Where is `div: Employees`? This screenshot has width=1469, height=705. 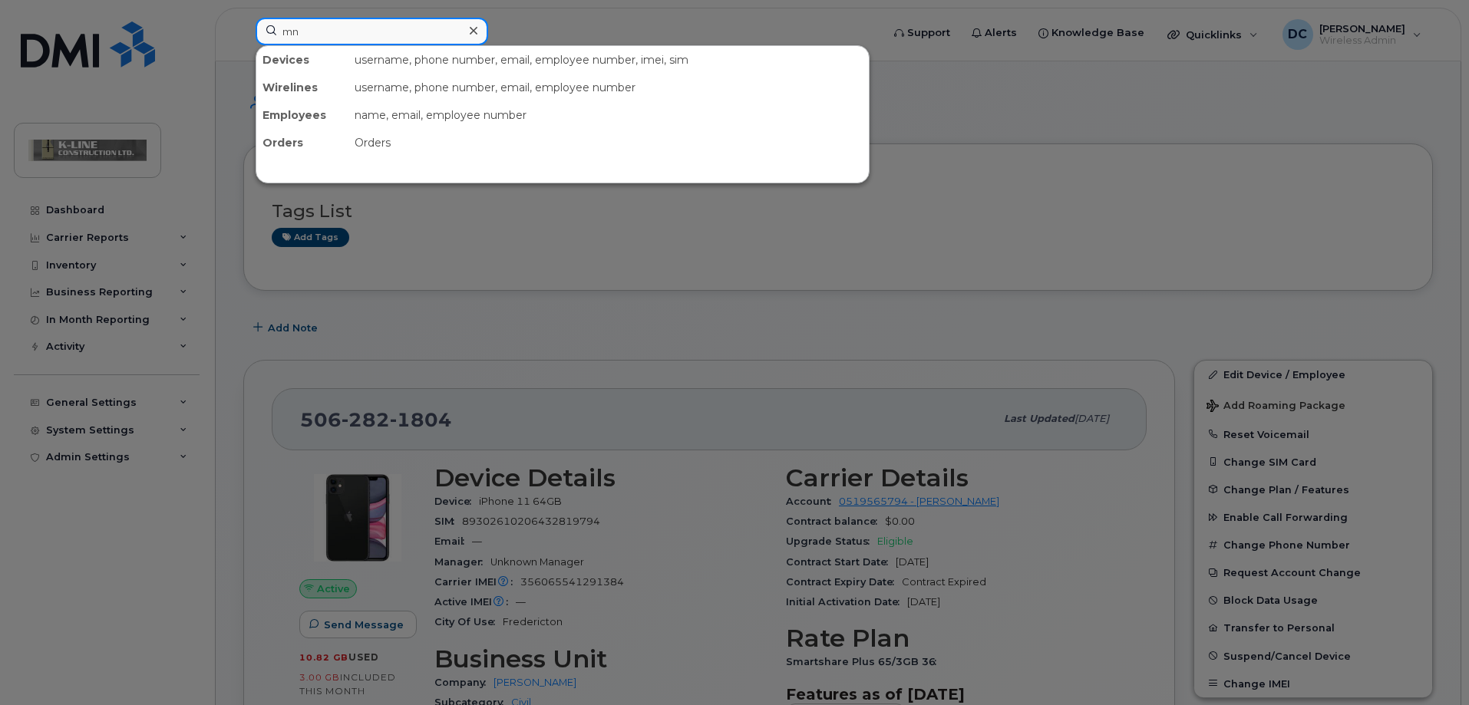
div: Employees is located at coordinates (302, 115).